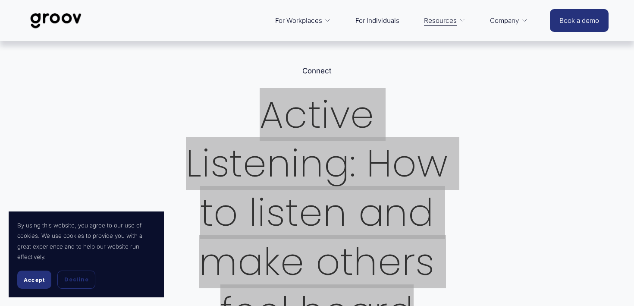 This screenshot has height=306, width=634. I want to click on button: Accept, so click(34, 279).